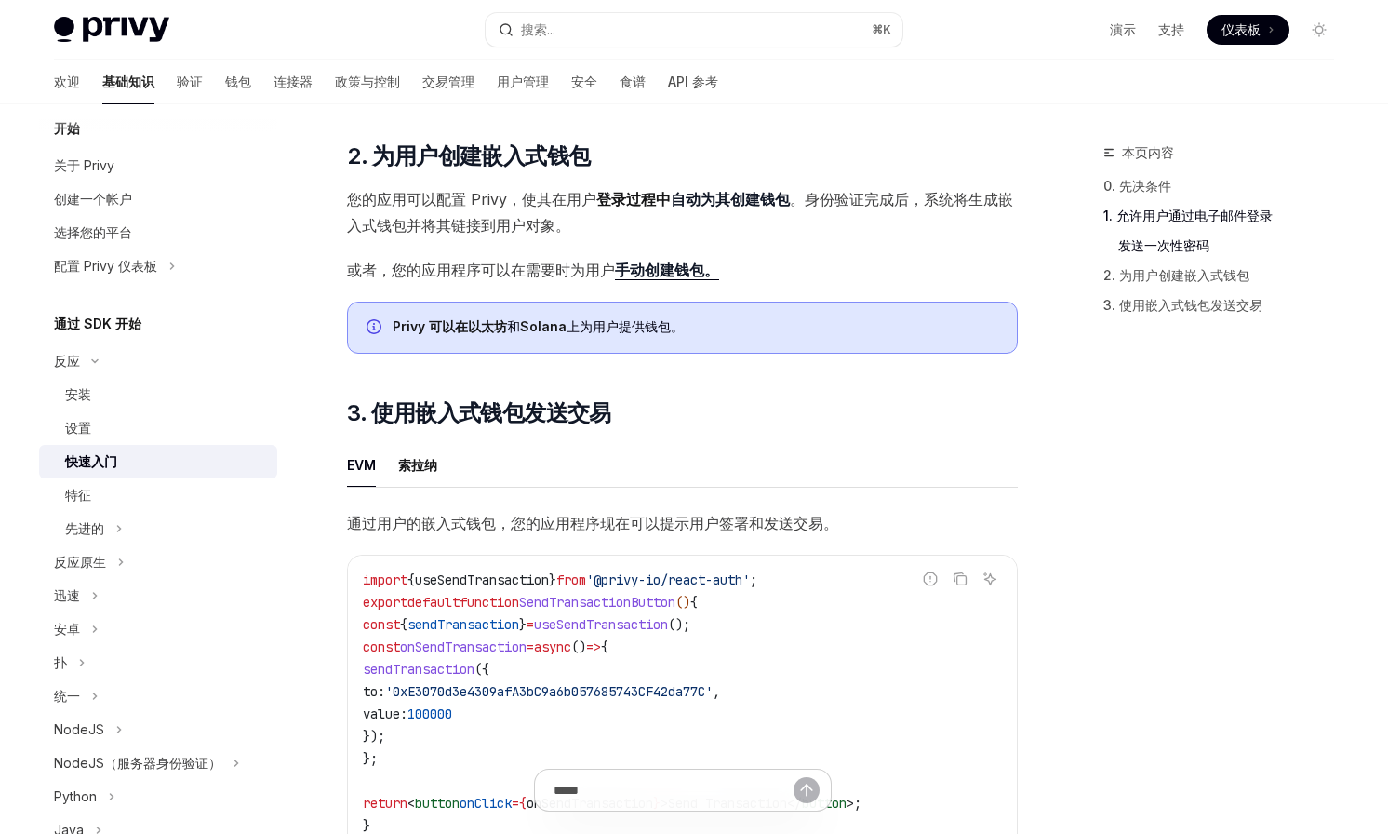 This screenshot has height=834, width=1388. Describe the element at coordinates (385, 580) in the screenshot. I see `span: import` at that location.